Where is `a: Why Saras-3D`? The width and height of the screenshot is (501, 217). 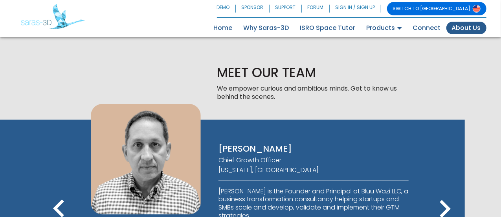
a: Why Saras-3D is located at coordinates (267, 28).